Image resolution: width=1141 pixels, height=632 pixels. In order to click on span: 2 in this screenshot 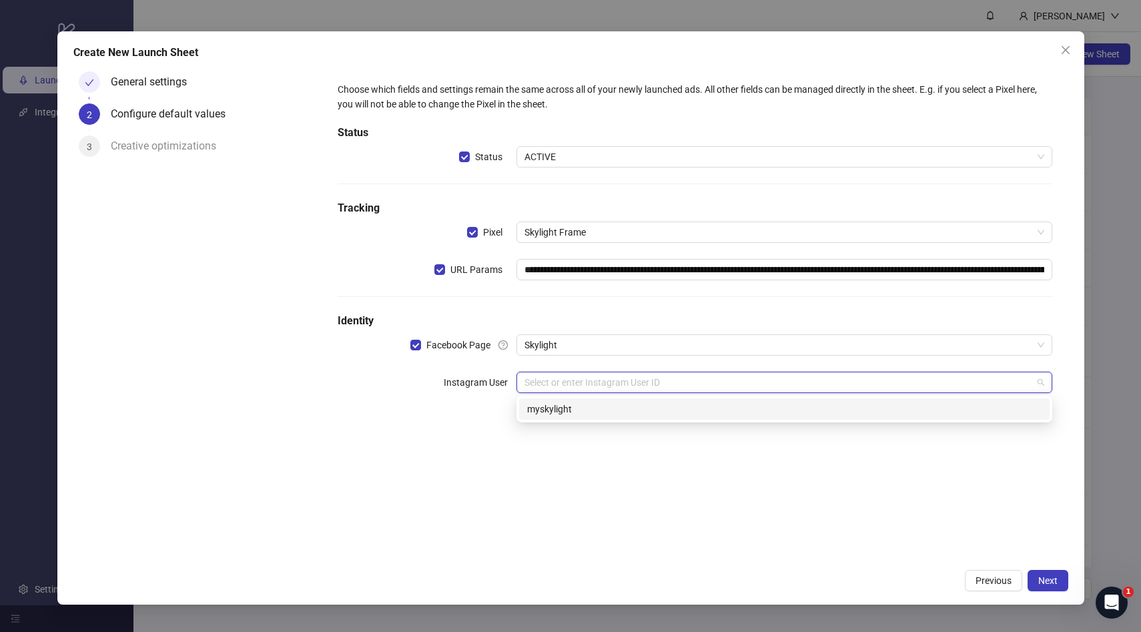, I will do `click(89, 115)`.